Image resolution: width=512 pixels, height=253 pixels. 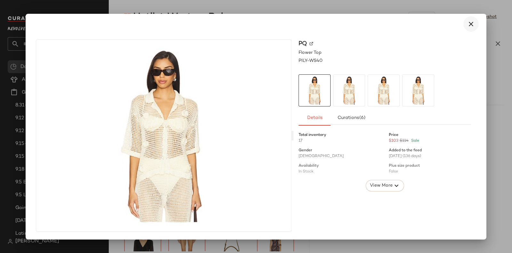 What do you see at coordinates (352, 118) in the screenshot?
I see `span: Curations` at bounding box center [352, 118].